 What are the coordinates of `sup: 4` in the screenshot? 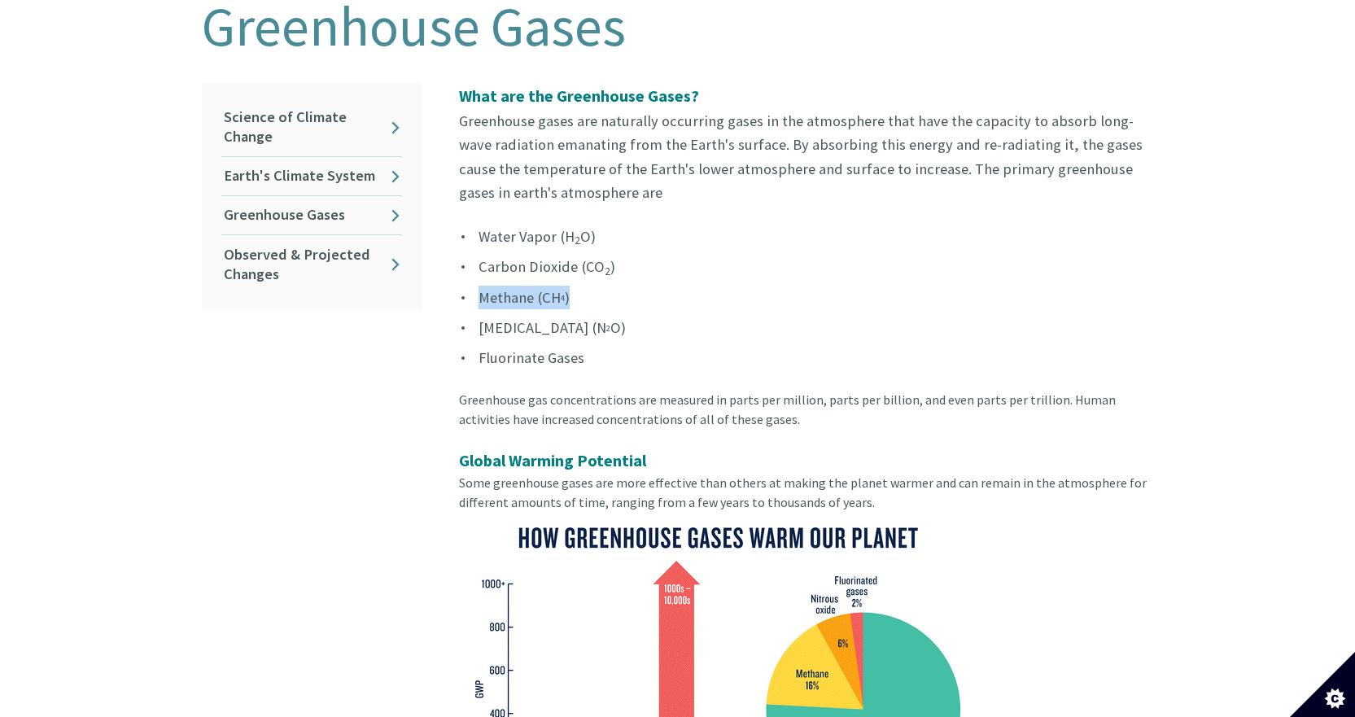 It's located at (562, 298).